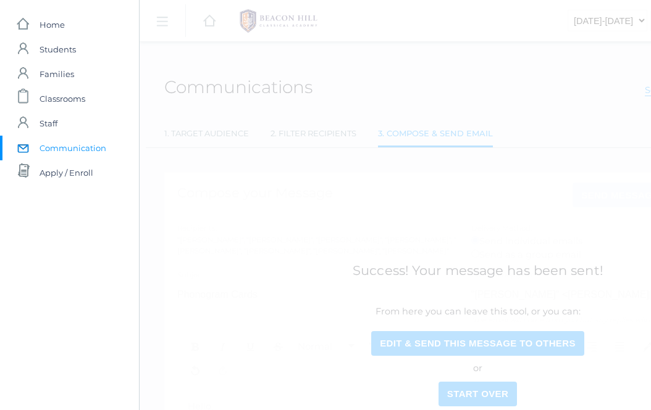  What do you see at coordinates (66, 173) in the screenshot?
I see `span: Apply / Enroll` at bounding box center [66, 173].